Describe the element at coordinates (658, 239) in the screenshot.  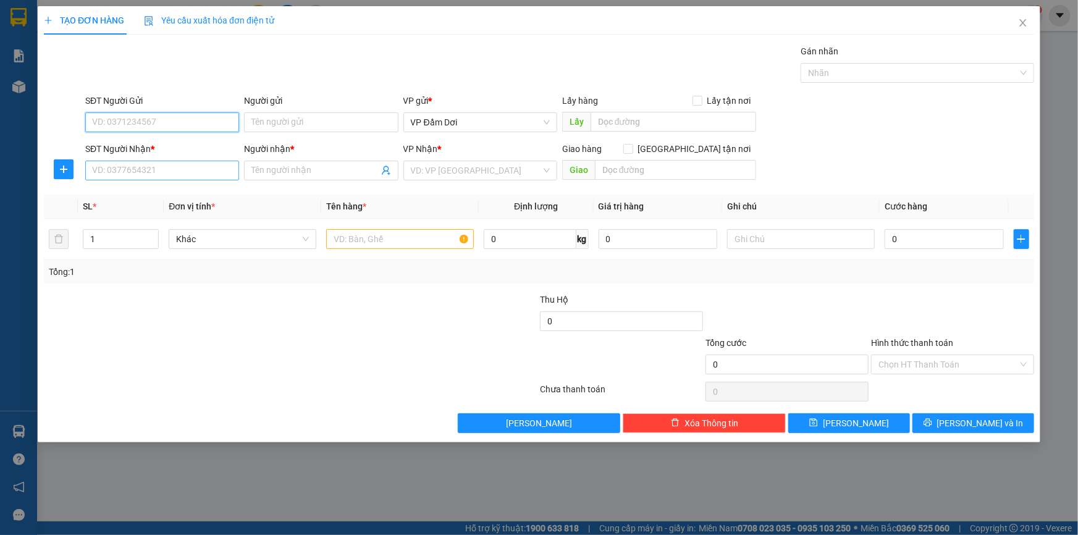
I see `input: 0` at that location.